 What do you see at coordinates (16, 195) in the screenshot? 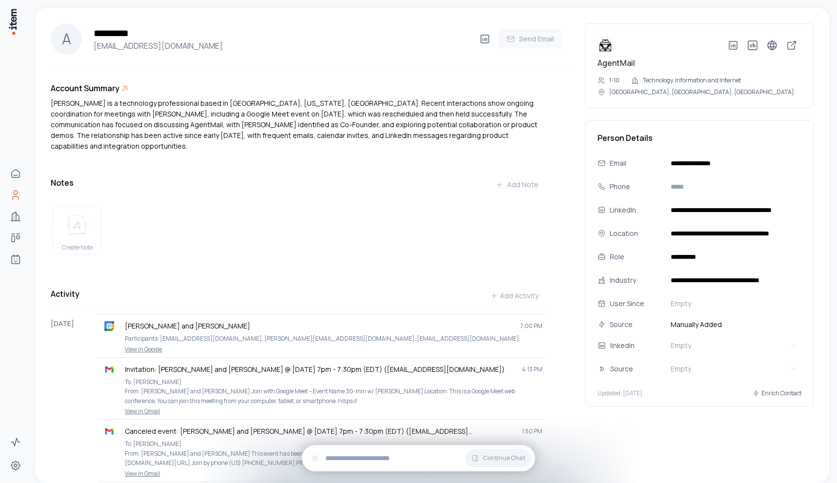
I see `a: People` at bounding box center [16, 195].